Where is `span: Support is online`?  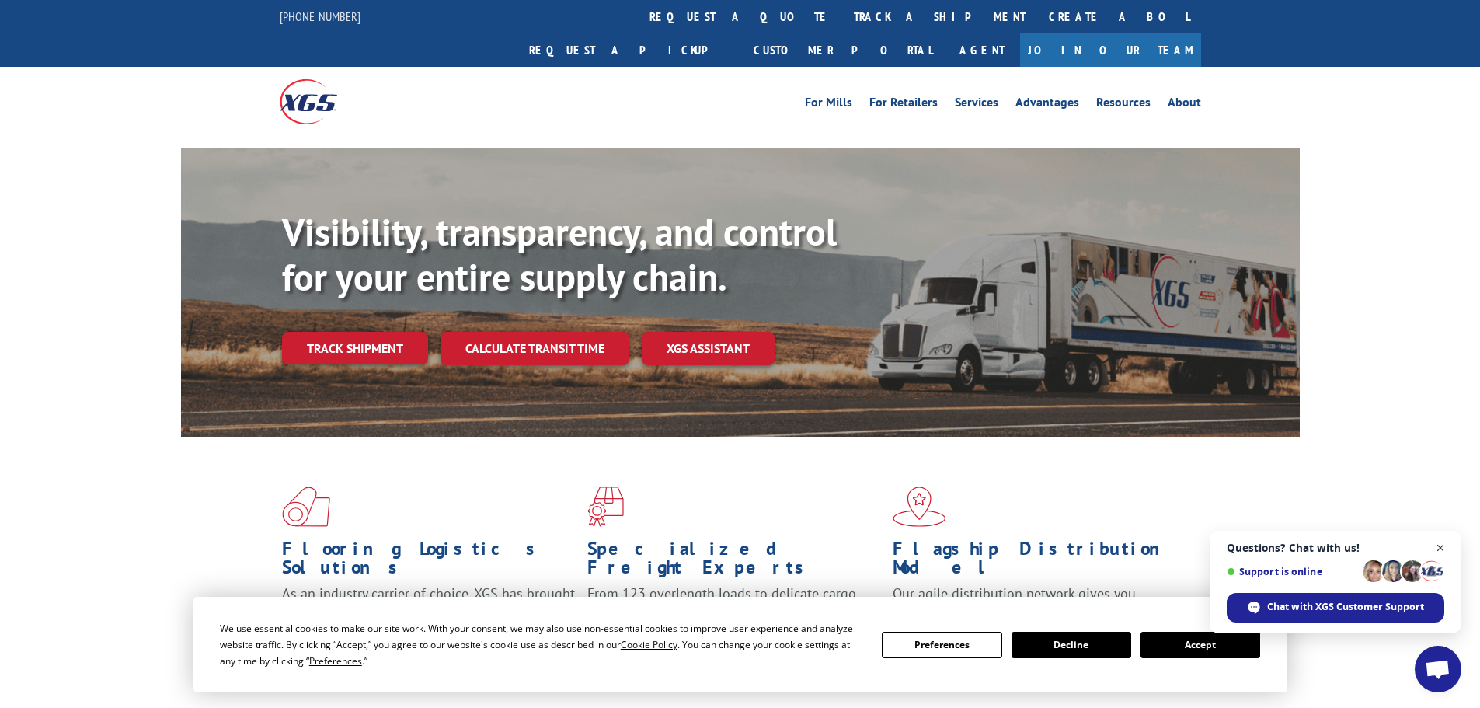
span: Support is online is located at coordinates (1292, 571).